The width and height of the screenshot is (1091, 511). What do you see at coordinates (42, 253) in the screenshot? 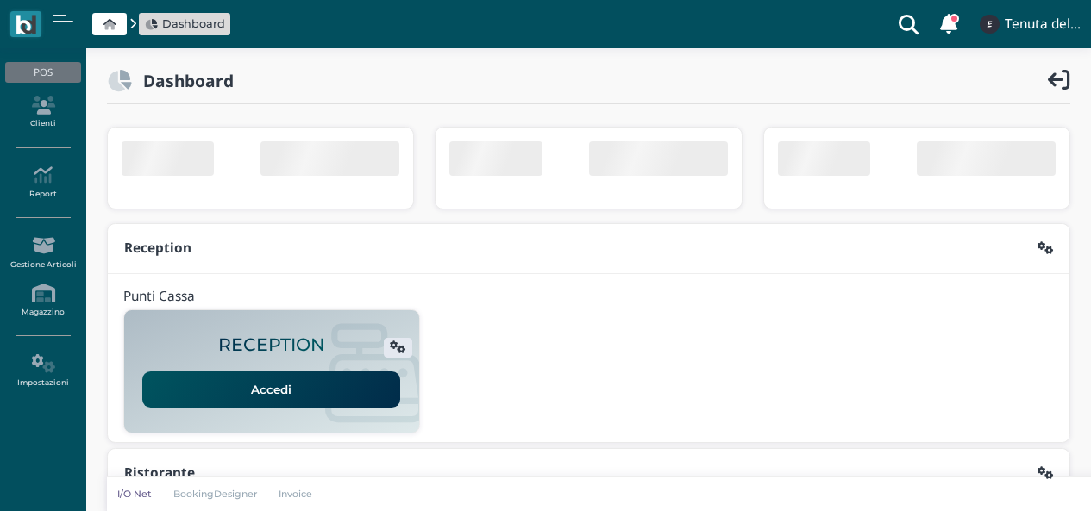
I see `a: Gestione Articoli` at bounding box center [42, 253].